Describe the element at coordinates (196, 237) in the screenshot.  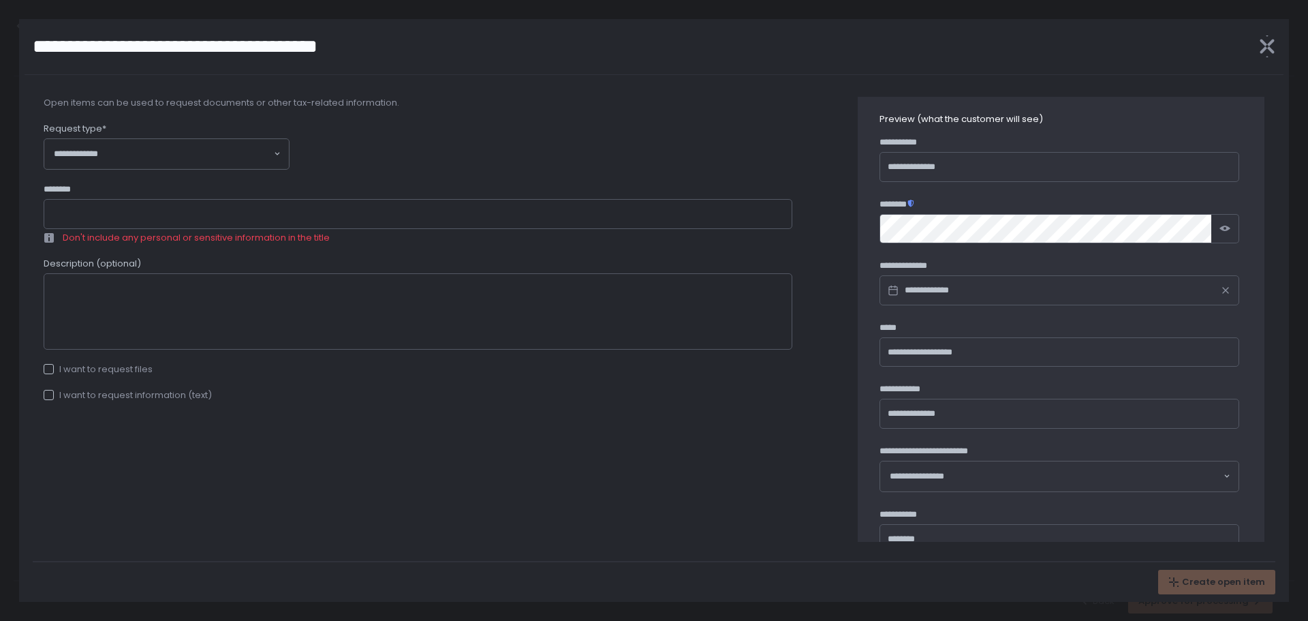
I see `span: Don't include any personal or sensitive information in the title` at that location.